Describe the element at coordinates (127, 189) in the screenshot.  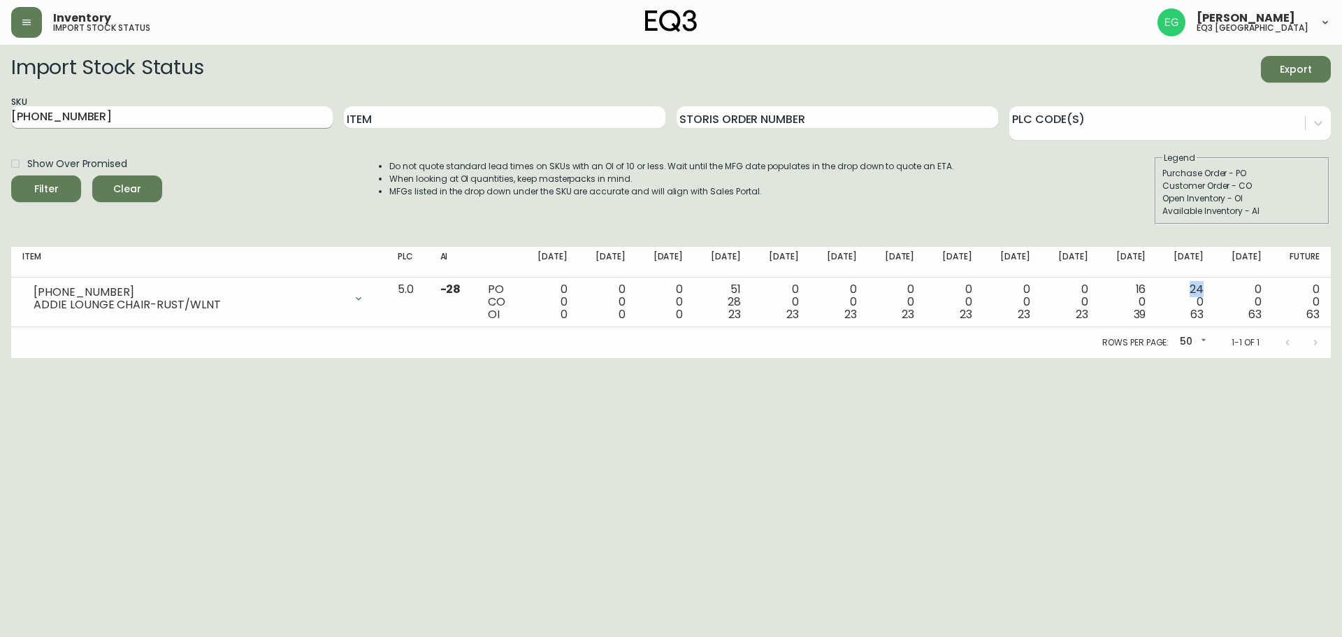
I see `button: Clear` at that location.